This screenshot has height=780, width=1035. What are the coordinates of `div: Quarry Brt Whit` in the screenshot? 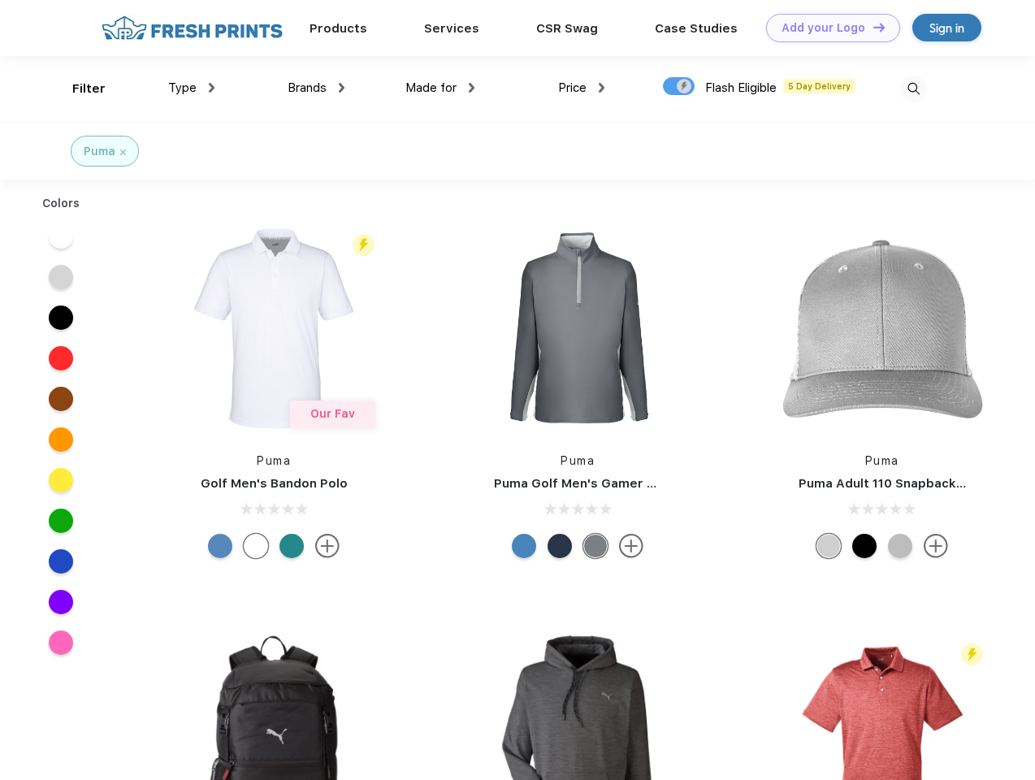 It's located at (829, 546).